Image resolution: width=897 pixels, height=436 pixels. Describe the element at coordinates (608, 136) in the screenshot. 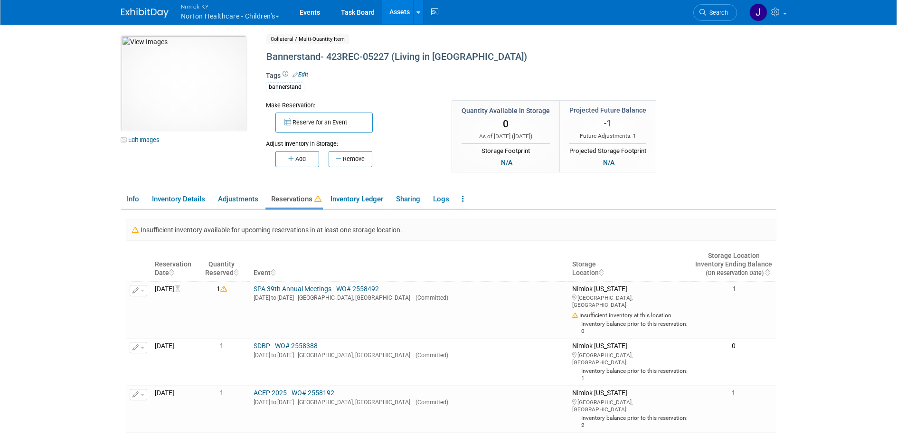

I see `div: Future Adjustments:` at that location.